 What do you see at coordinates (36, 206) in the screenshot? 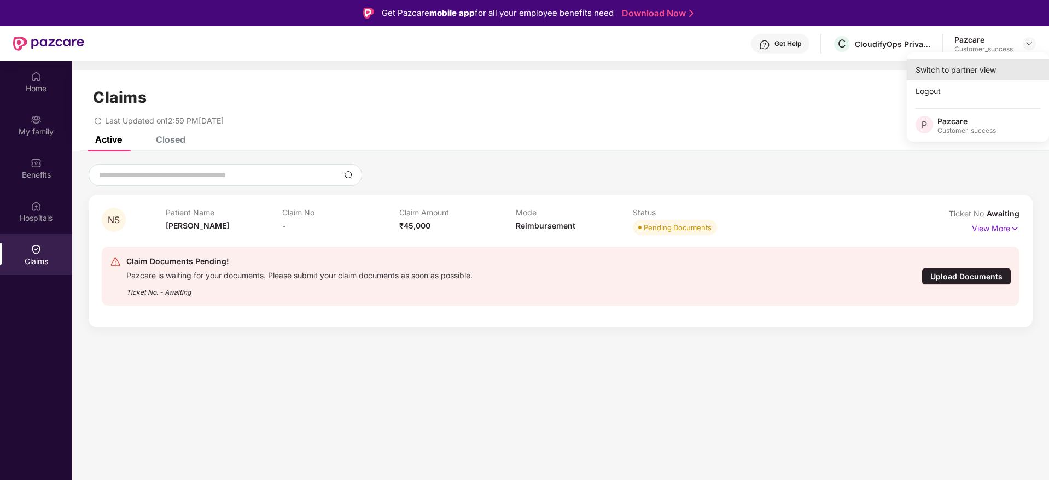
I see `img: svg+xml;base64,PHN2ZyBpZD0iSG9zcGl0YWxzIiB4bWxucz0iaHR0cDovL3d3dy53My5vcmcvMjAwMC9zdmciIHdpZHRoPS...` at bounding box center [36, 206].